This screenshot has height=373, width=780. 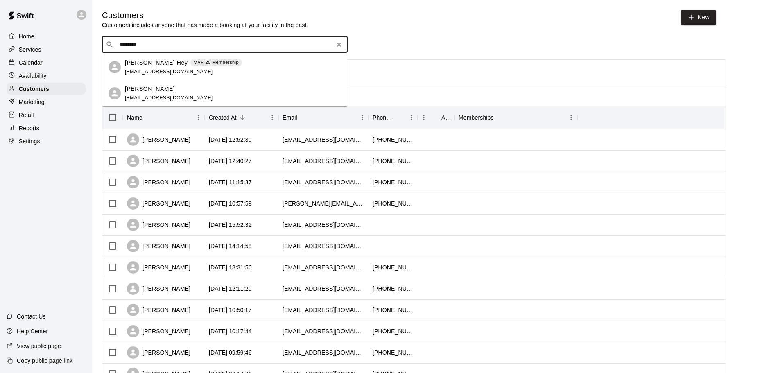 I want to click on div: kassiepettit10@outlook.com, so click(x=323, y=331).